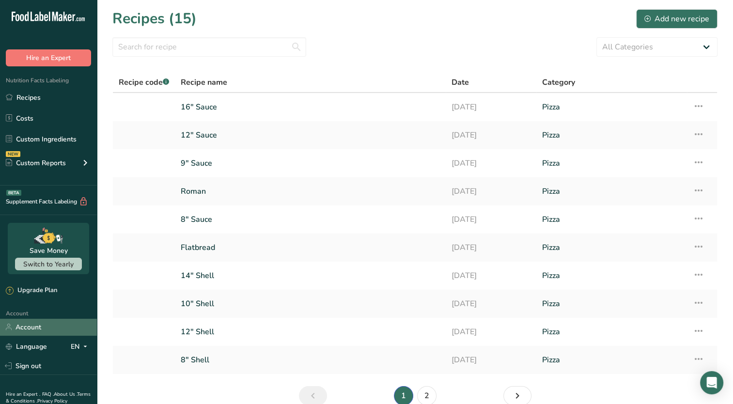  Describe the element at coordinates (155, 18) in the screenshot. I see `h1: Recipes (15)` at that location.